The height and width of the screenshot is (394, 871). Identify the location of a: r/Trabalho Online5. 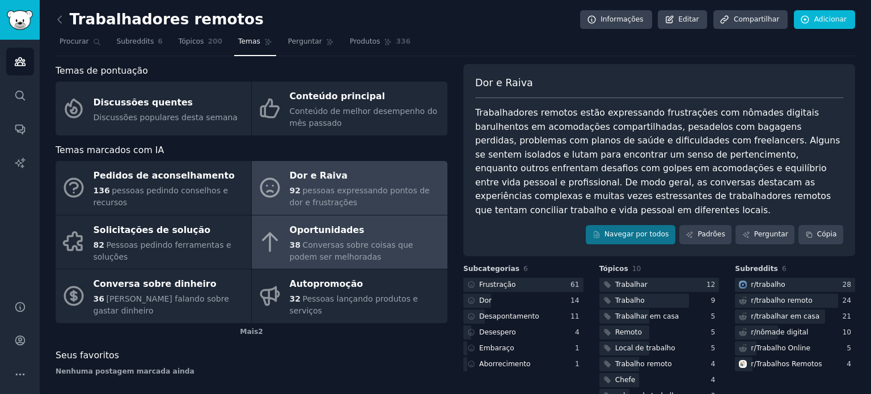
(795, 348).